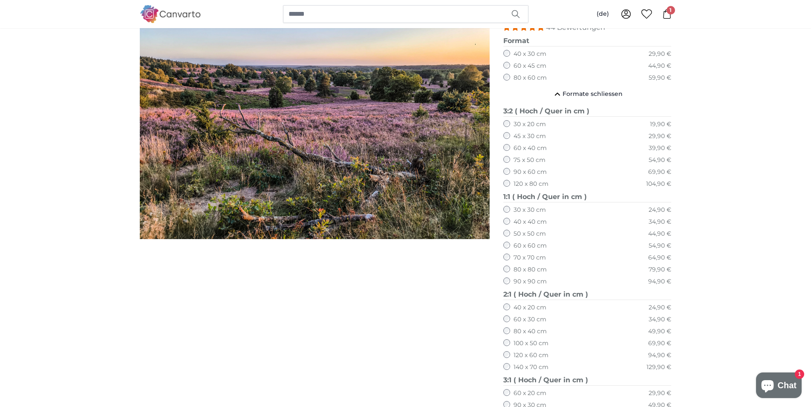  I want to click on legend: 3:1 ( Hoch / Quer in cm ), so click(587, 380).